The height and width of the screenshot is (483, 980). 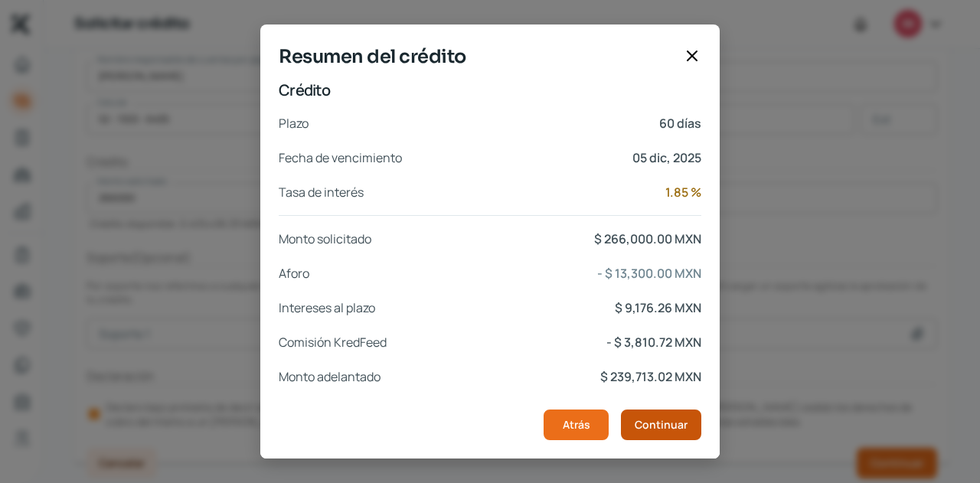 What do you see at coordinates (680, 123) in the screenshot?
I see `p: 60 días` at bounding box center [680, 123].